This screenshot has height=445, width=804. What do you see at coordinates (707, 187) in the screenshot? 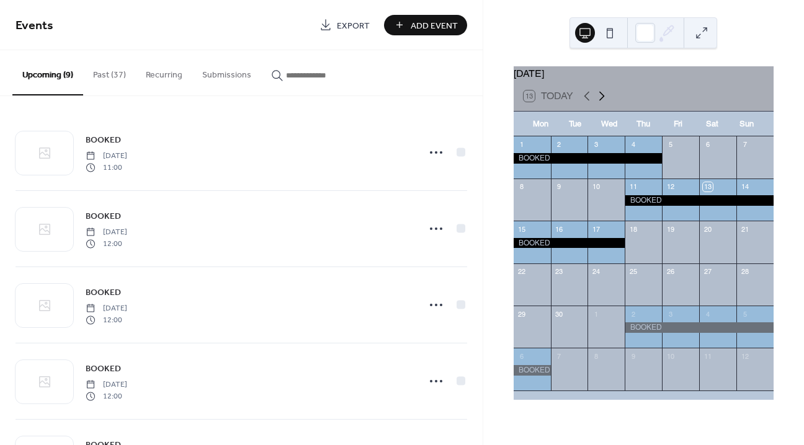
I see `div: 13` at bounding box center [707, 187].